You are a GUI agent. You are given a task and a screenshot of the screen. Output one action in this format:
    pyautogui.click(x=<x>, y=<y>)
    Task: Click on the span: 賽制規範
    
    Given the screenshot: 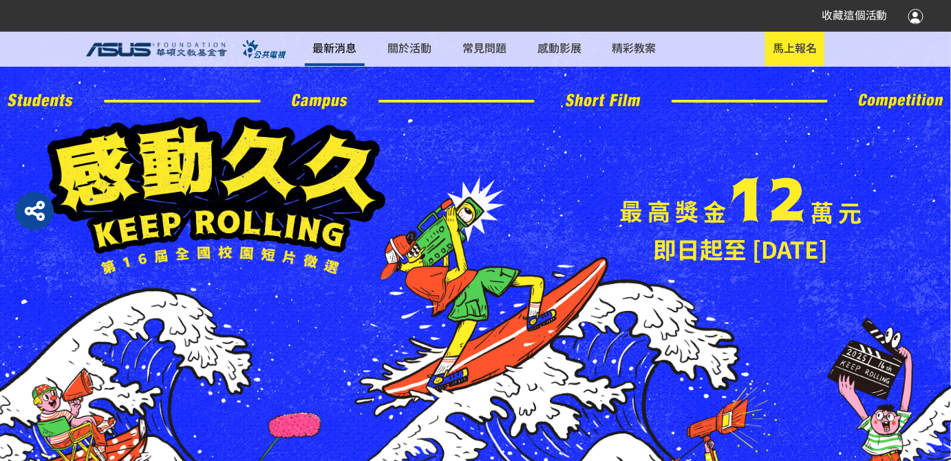 What is the action you would take?
    pyautogui.click(x=410, y=70)
    